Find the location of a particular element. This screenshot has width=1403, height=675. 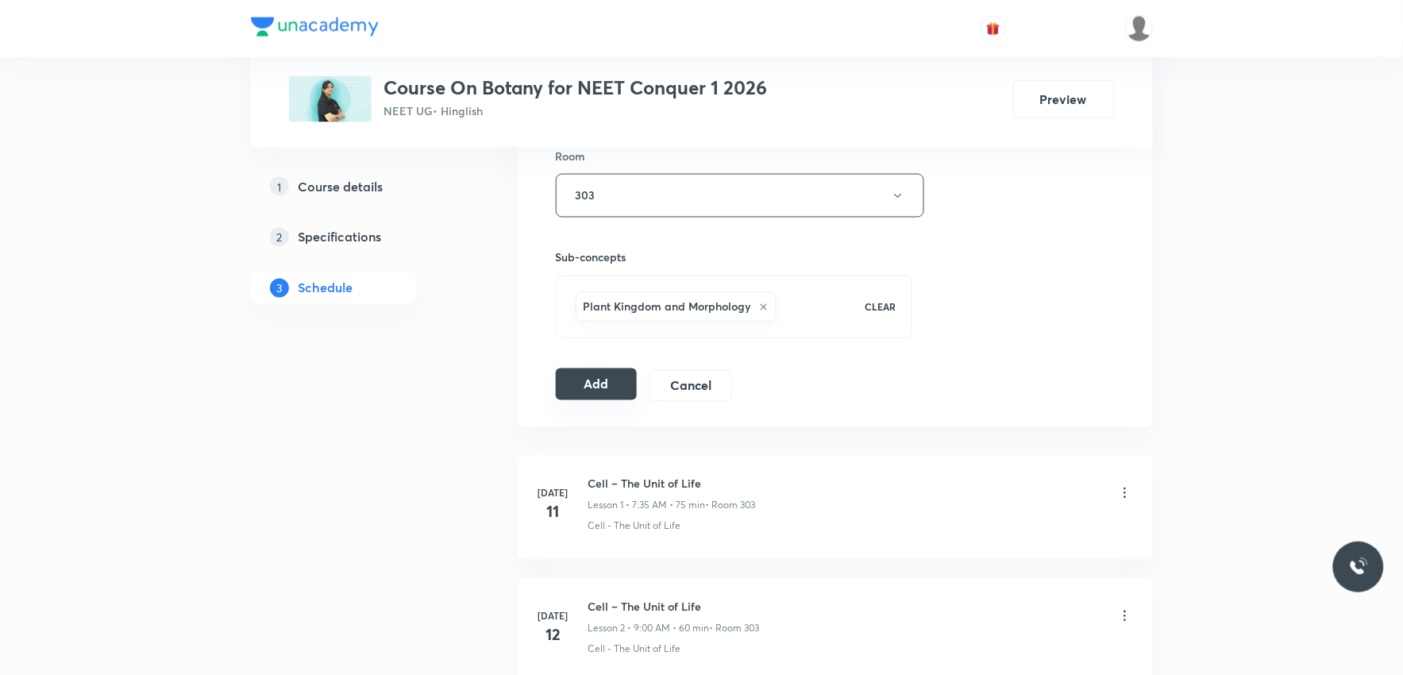

img: ttu is located at coordinates (1359, 567).